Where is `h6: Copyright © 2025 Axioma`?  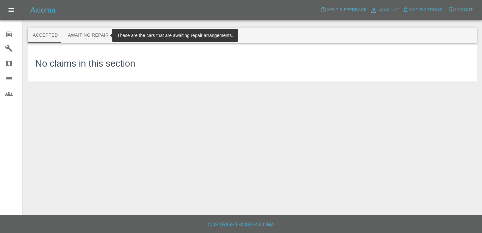 h6: Copyright © 2025 Axioma is located at coordinates (241, 225).